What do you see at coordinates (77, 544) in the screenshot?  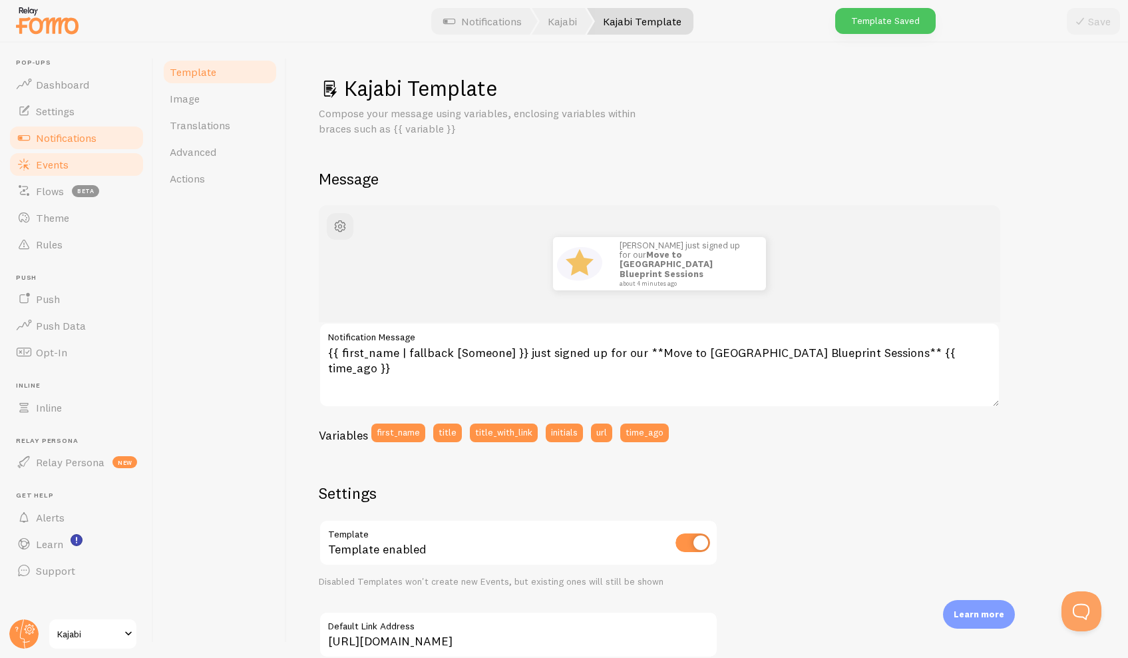 I see `a: Learn` at bounding box center [77, 544].